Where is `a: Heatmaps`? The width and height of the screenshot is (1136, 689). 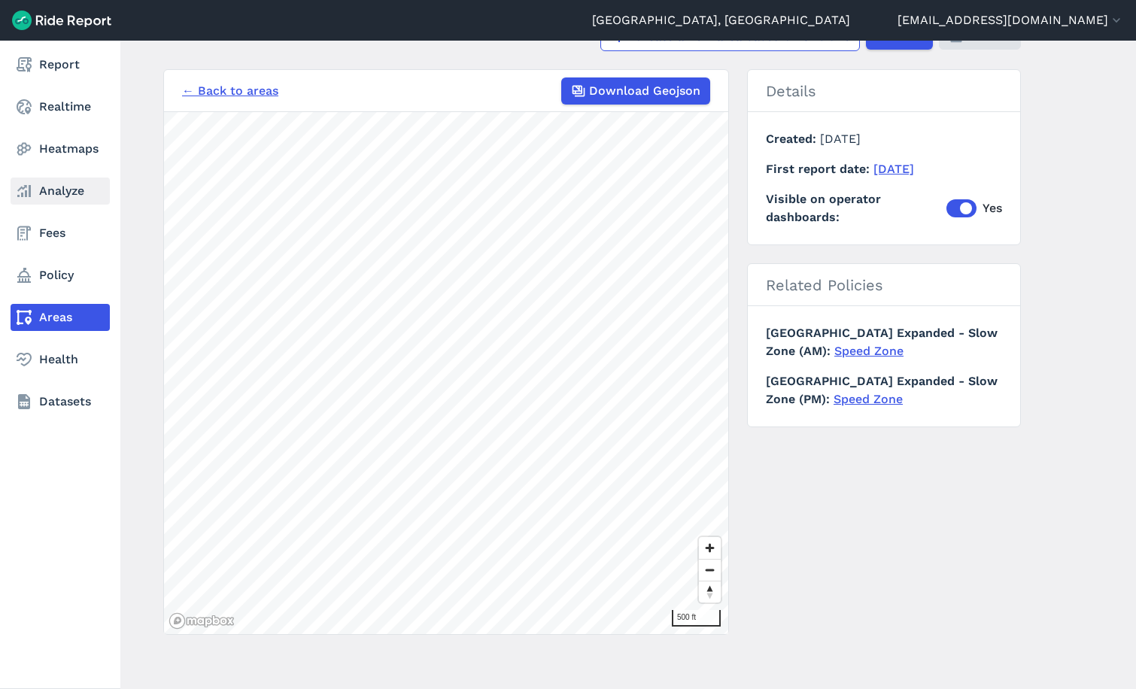
a: Heatmaps is located at coordinates (60, 149).